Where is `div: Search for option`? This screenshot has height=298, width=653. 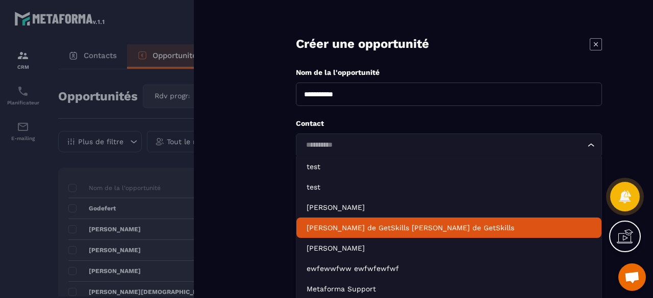
div: Search for option is located at coordinates (449, 145).